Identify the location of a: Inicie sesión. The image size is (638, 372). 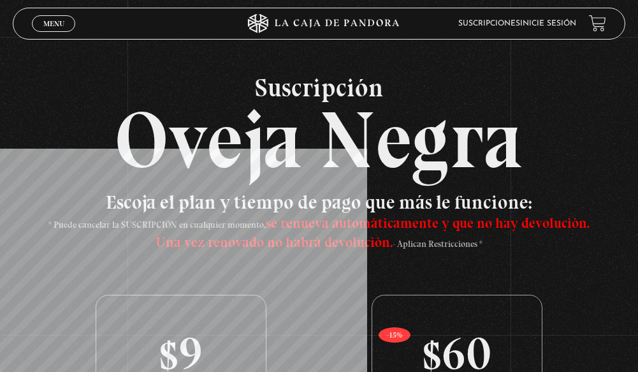
(548, 24).